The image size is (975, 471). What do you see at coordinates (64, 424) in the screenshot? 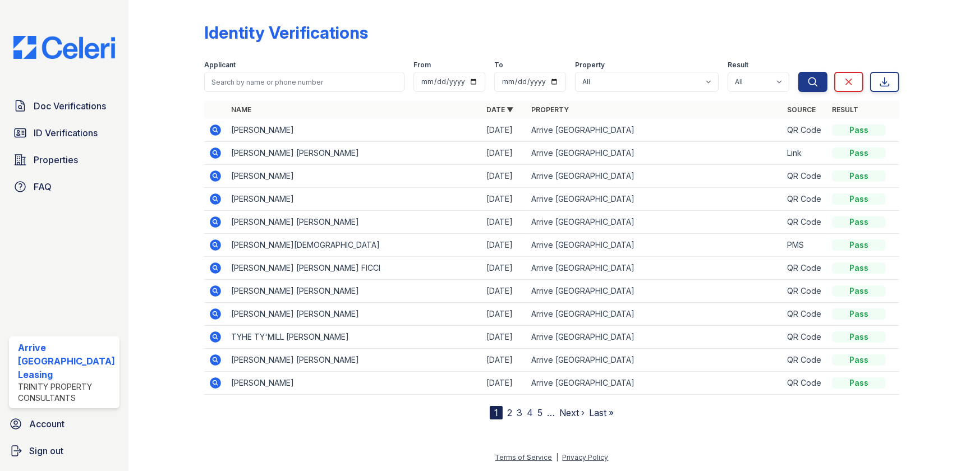
I see `a: Account` at bounding box center [64, 424].